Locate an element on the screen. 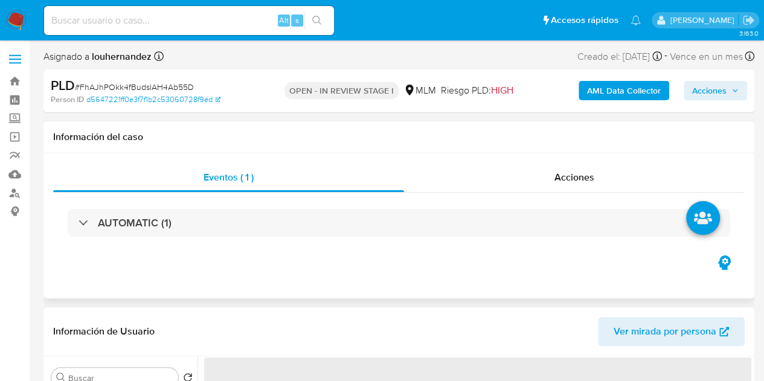 The image size is (764, 381). span: # FhAJhPOkk4fBudslAH4Ab55D is located at coordinates (134, 87).